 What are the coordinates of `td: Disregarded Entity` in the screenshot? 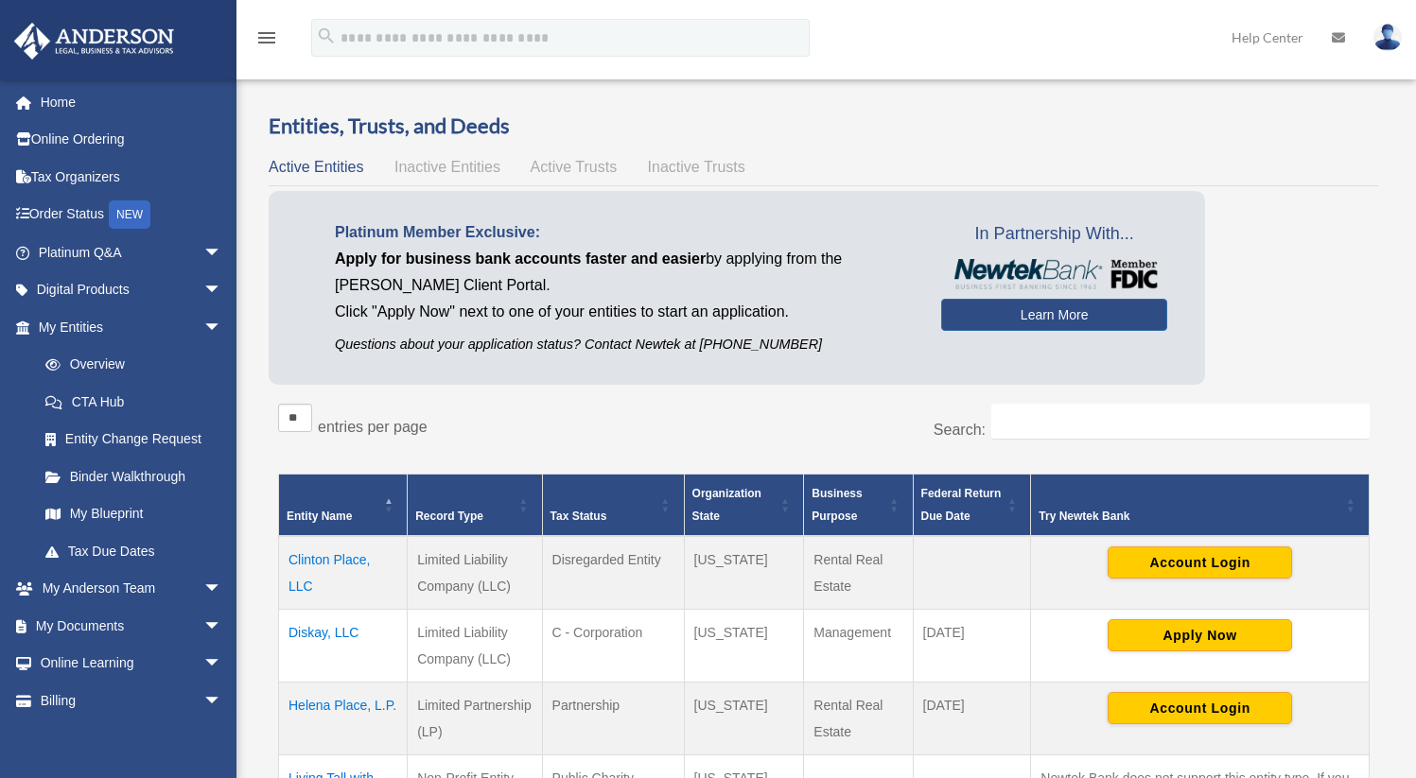 It's located at (613, 573).